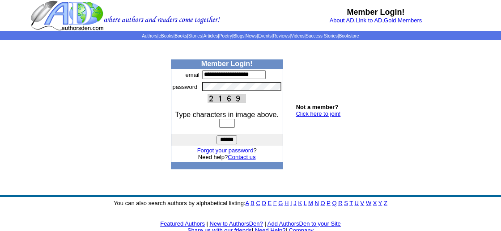  Describe the element at coordinates (195, 36) in the screenshot. I see `a: Stories` at that location.